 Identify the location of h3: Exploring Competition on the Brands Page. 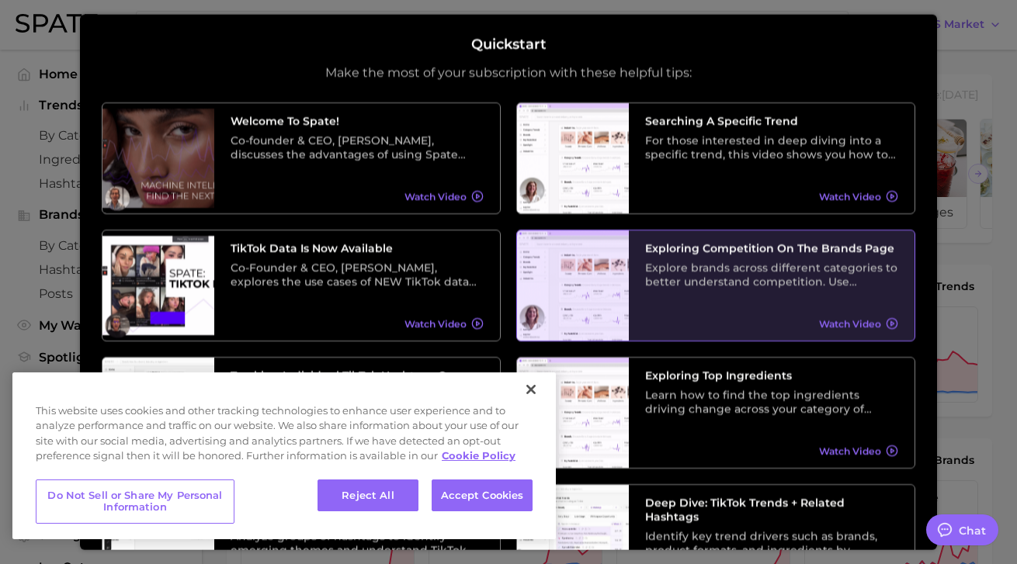
(772, 248).